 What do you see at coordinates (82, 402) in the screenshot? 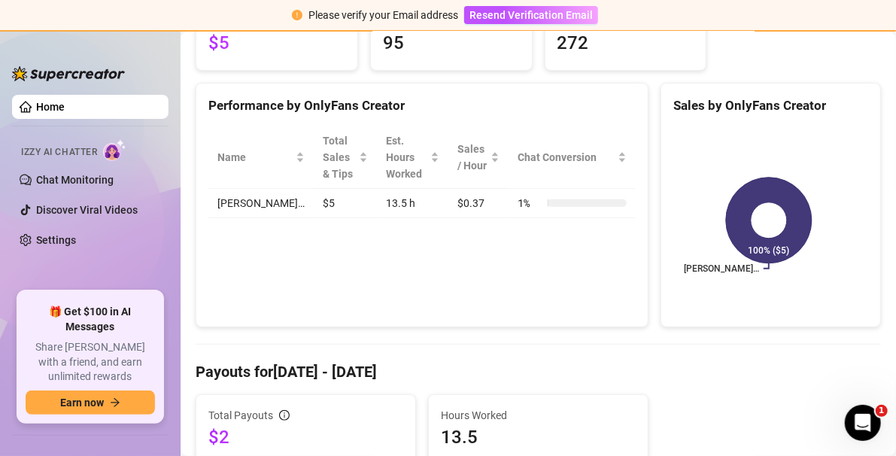
I see `span: Earn now` at bounding box center [82, 402].